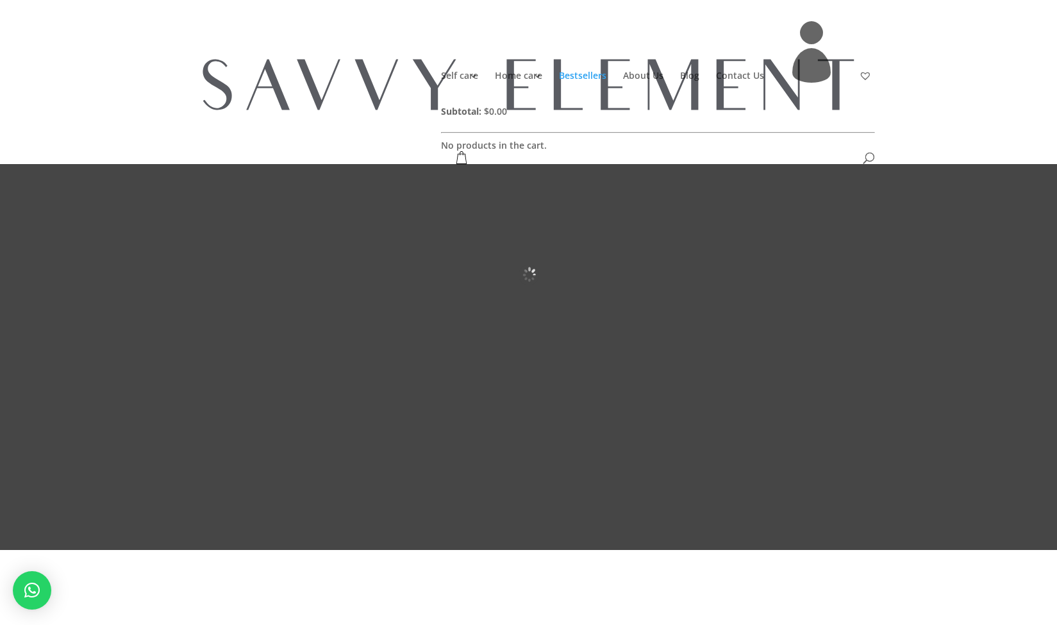 This screenshot has width=1057, height=625. What do you see at coordinates (643, 86) in the screenshot?
I see `a: About Us` at bounding box center [643, 86].